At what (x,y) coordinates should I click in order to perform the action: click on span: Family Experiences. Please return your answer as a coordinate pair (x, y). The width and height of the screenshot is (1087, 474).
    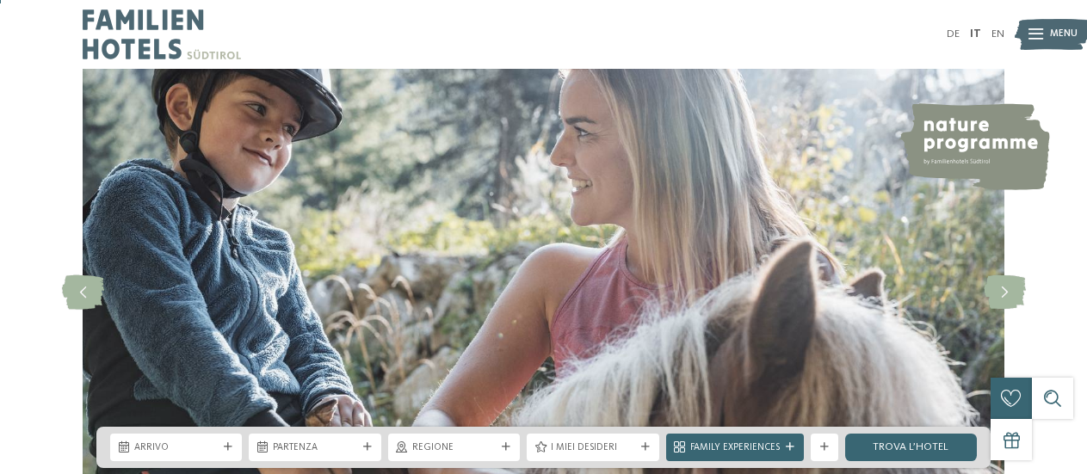
    Looking at the image, I should click on (735, 449).